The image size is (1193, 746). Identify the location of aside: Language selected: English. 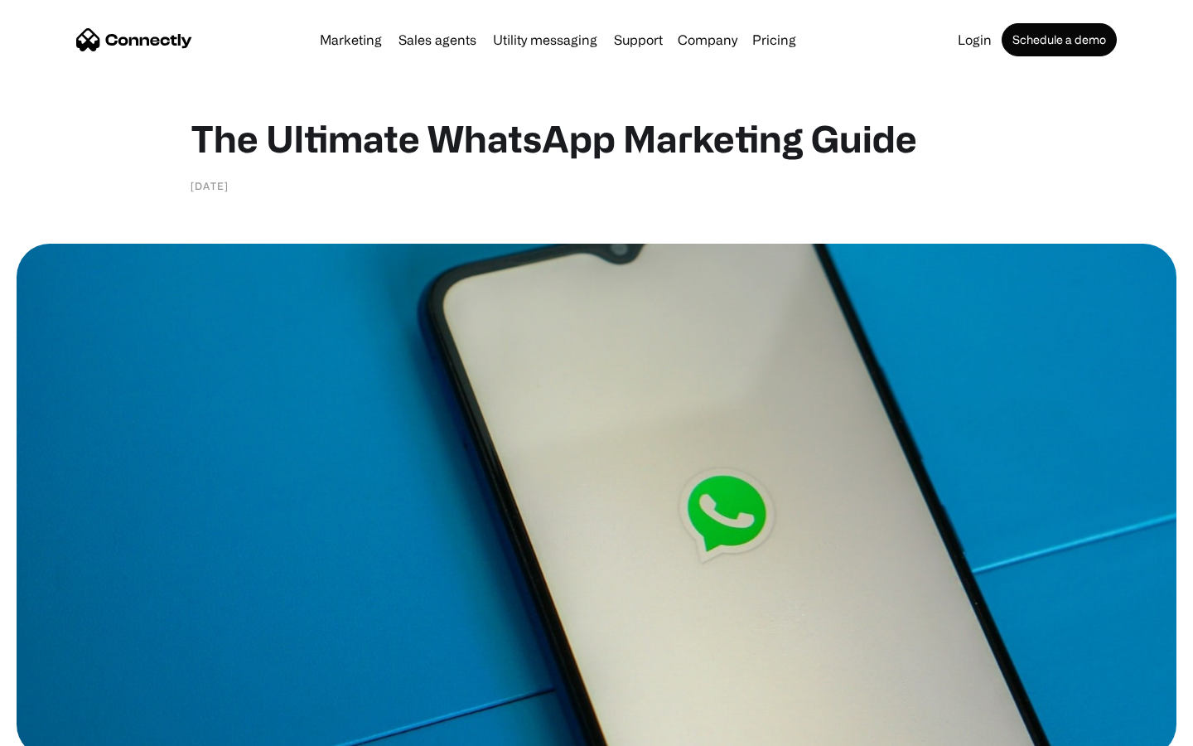
(58, 728).